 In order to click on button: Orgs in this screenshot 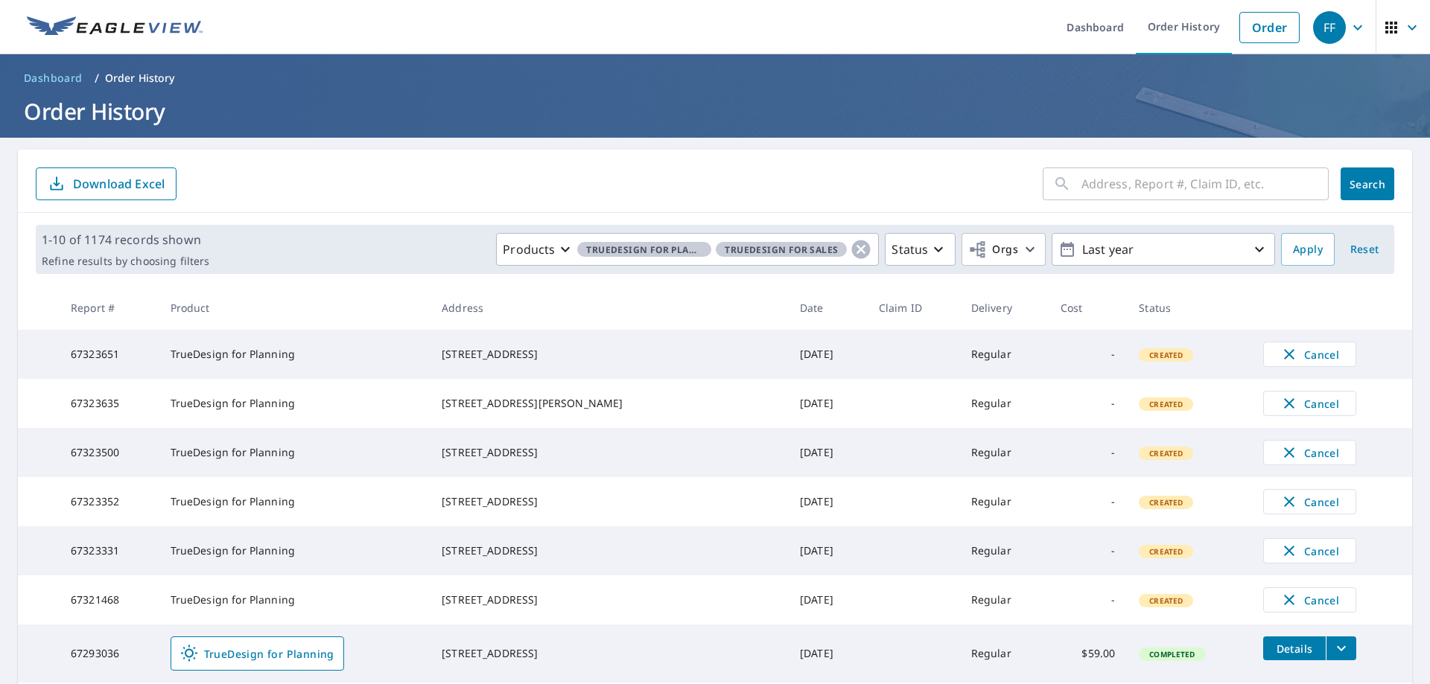, I will do `click(1003, 249)`.